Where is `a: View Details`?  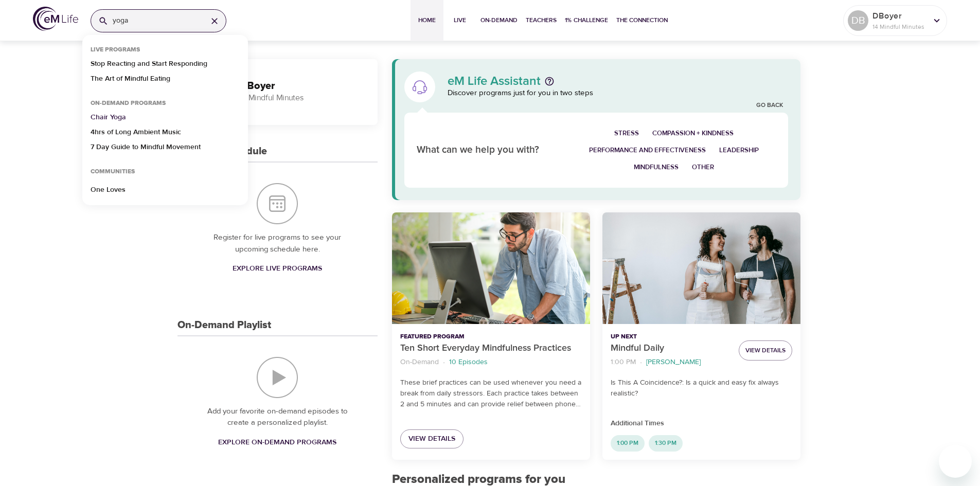
a: View Details is located at coordinates (432, 439).